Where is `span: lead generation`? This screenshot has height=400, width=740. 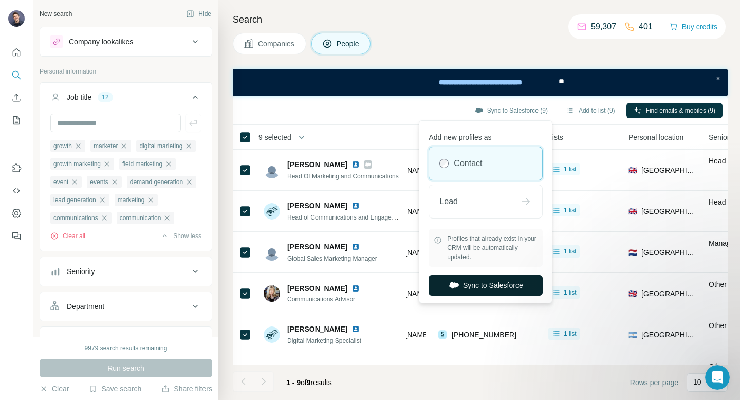 span: lead generation is located at coordinates (74, 200).